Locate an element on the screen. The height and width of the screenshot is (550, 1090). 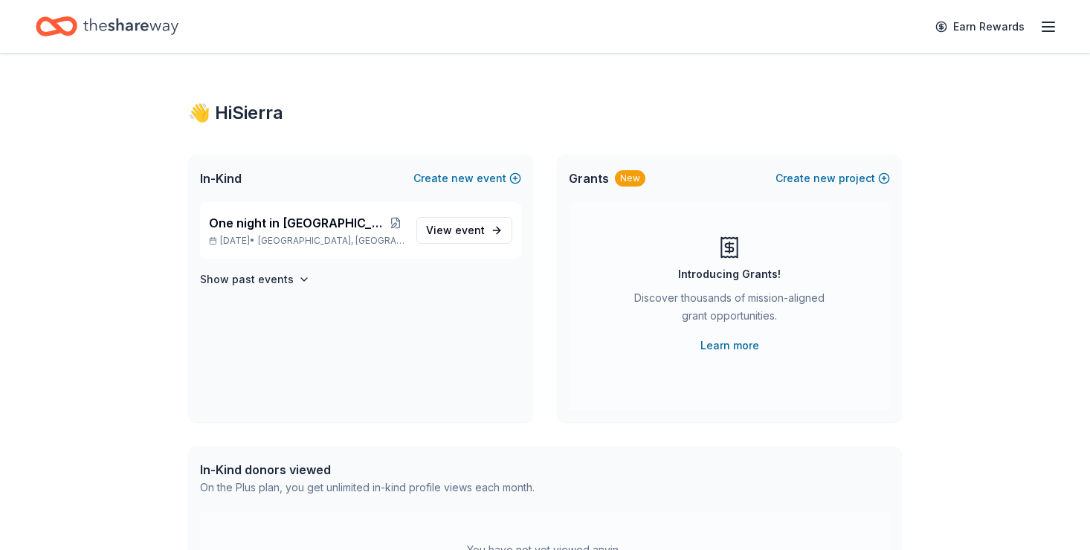
button: Createnewproject is located at coordinates (833, 178).